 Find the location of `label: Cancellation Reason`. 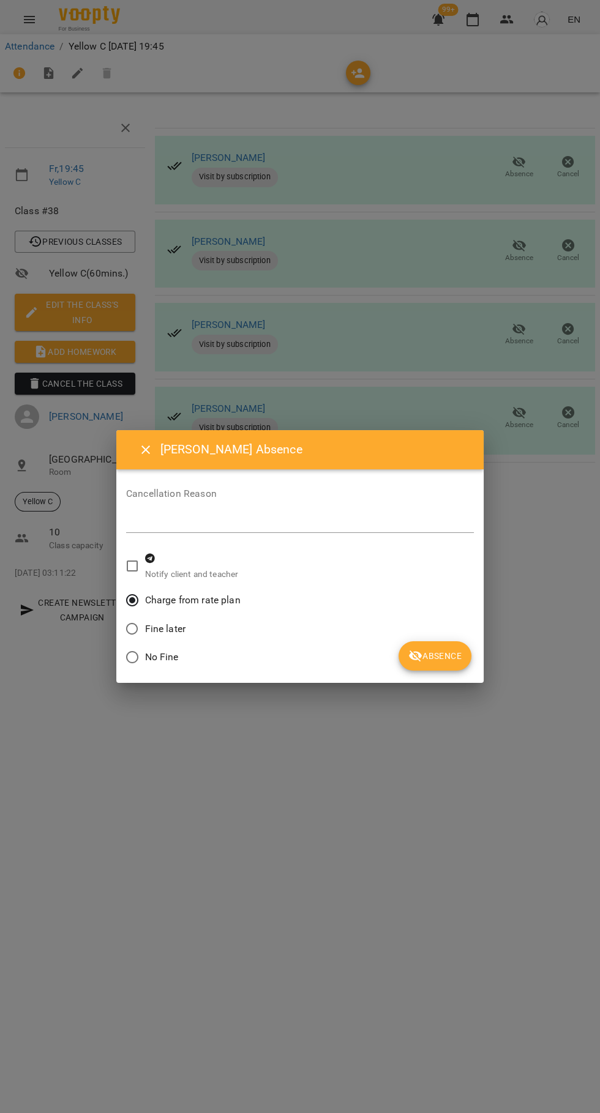

label: Cancellation Reason is located at coordinates (300, 494).